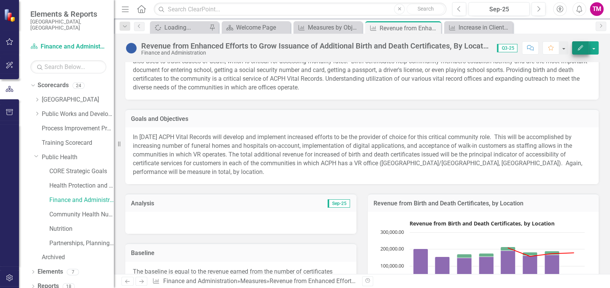 Image resolution: width=610 pixels, height=288 pixels. I want to click on h3: Baseline, so click(240, 253).